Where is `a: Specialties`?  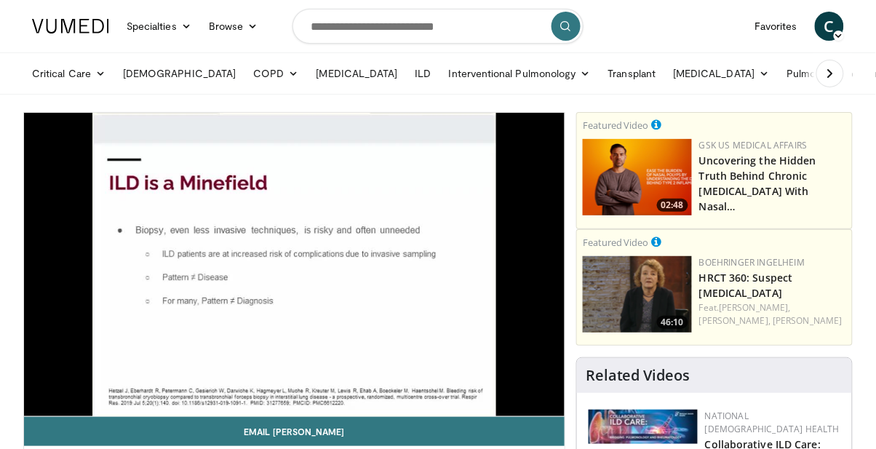 a: Specialties is located at coordinates (159, 26).